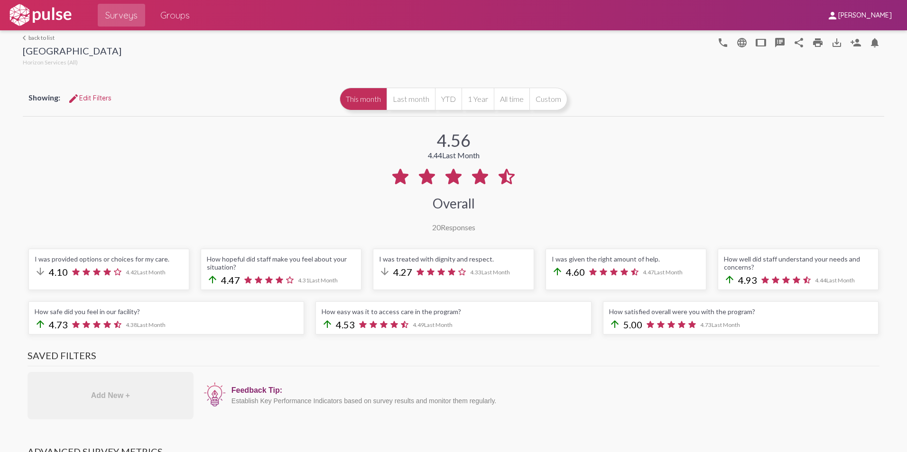 The height and width of the screenshot is (452, 907). I want to click on span: 4.31, so click(318, 280).